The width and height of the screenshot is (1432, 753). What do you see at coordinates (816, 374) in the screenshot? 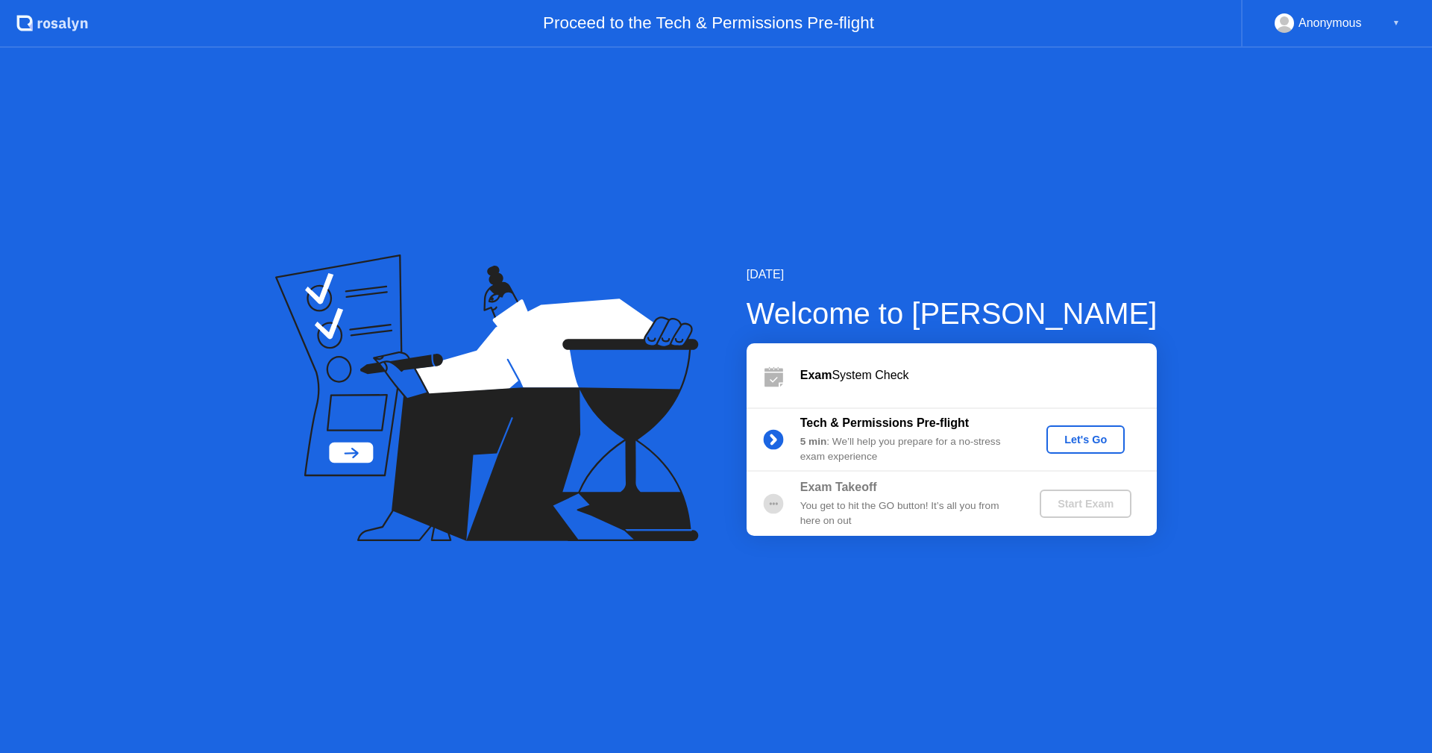
I see `b: Exam` at bounding box center [816, 374].